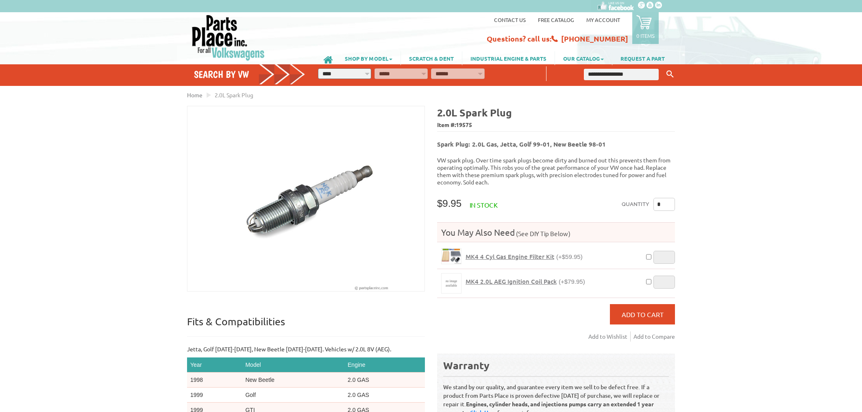 The width and height of the screenshot is (862, 412). I want to click on a: MK4 2.0L AEG Ignition Coil Pack, so click(451, 283).